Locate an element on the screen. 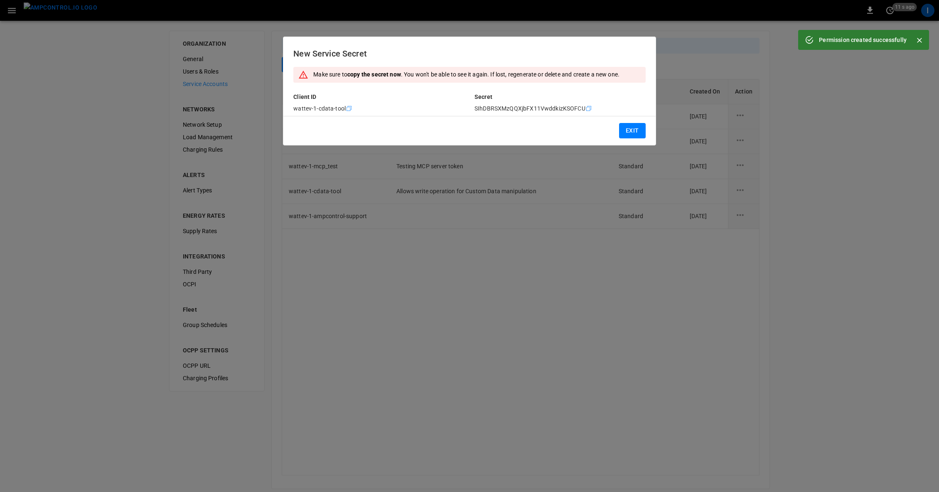 This screenshot has width=939, height=492. div: Permission created successfully is located at coordinates (862, 40).